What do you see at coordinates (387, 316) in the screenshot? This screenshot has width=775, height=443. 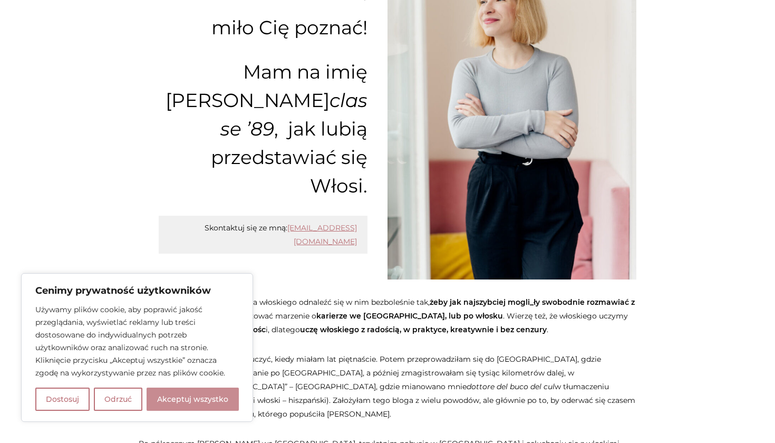 I see `p: Pomagam pasjonat_kom języka włoskiego odnaleźć się w nim bezboleśnie tak, lub realizować marzenie...` at bounding box center [387, 316].